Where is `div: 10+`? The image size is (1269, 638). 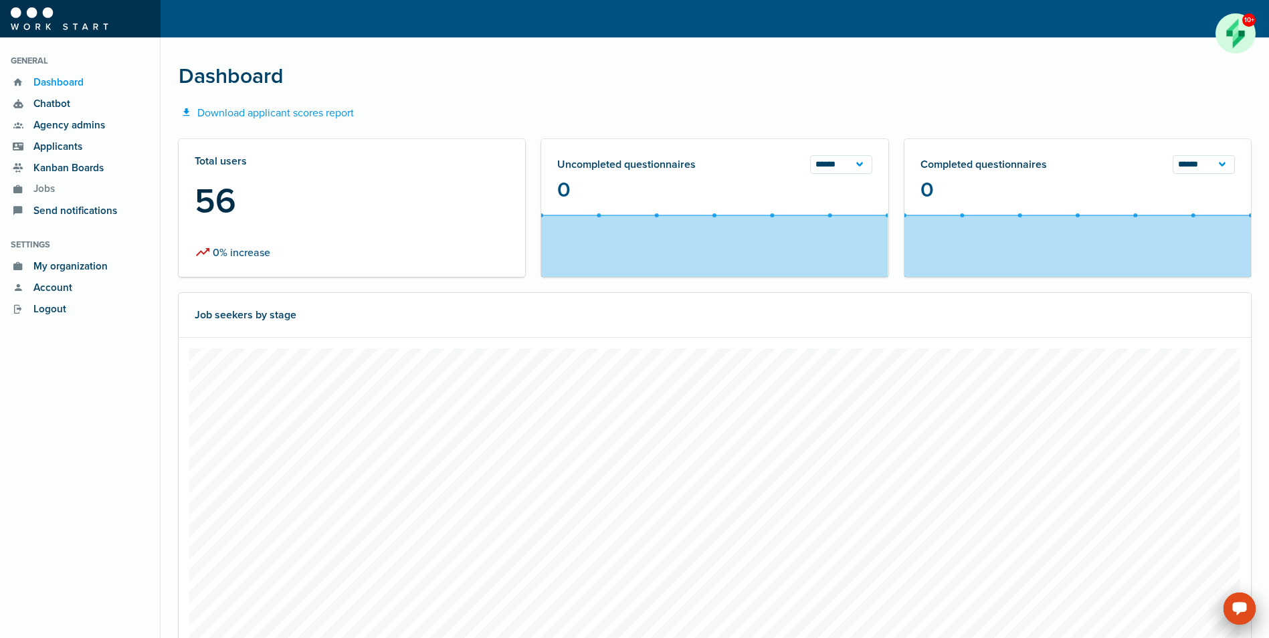 div: 10+ is located at coordinates (1248, 19).